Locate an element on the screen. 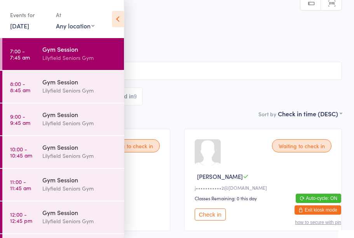  time: 11:00 - 11:45 am is located at coordinates (21, 185).